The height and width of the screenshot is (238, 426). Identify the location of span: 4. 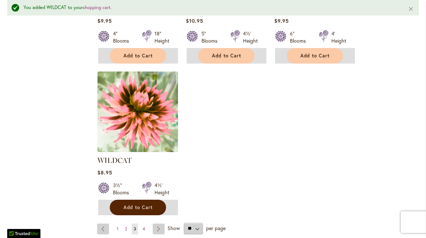
(144, 229).